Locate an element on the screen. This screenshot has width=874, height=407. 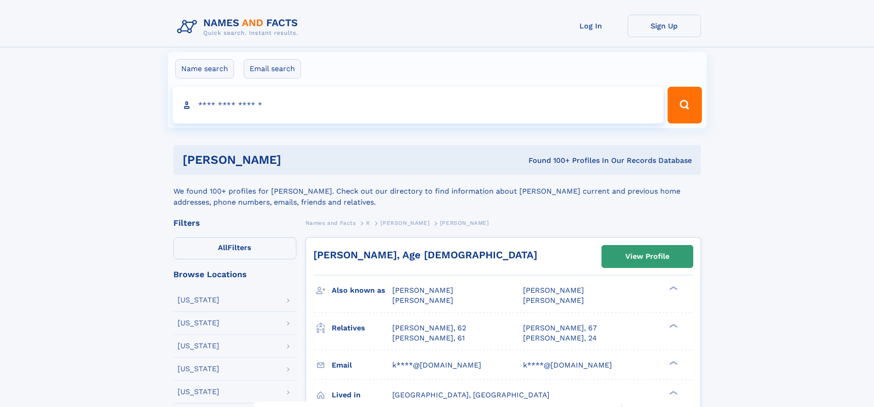
img: Logo Names and Facts is located at coordinates (239, 27).